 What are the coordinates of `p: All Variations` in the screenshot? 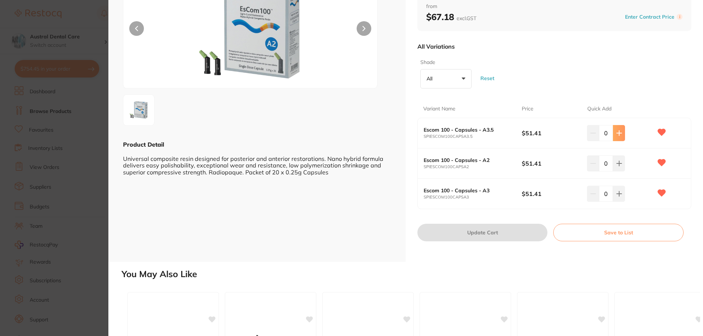 It's located at (436, 46).